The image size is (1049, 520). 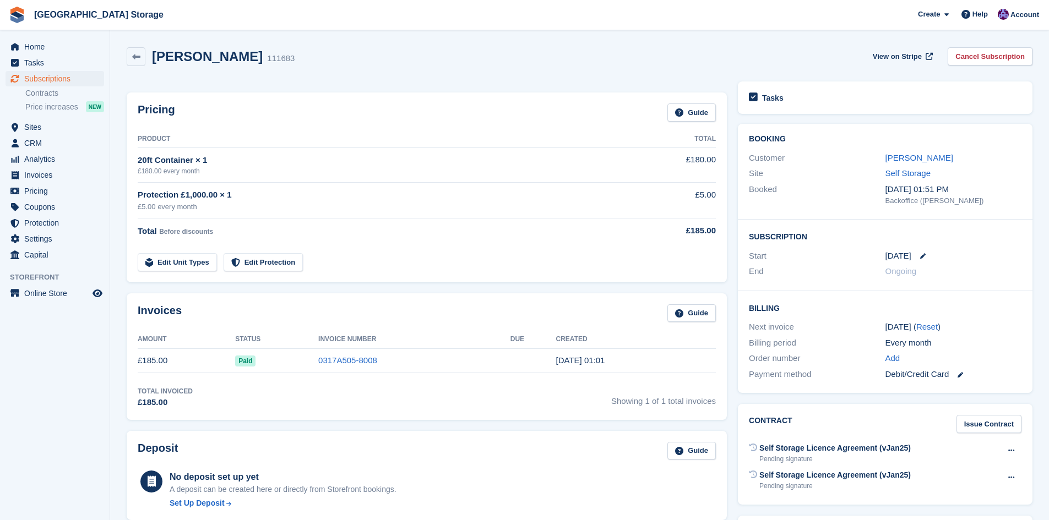 What do you see at coordinates (17, 15) in the screenshot?
I see `img: stora-icon-8386f47178a22dfd0bd8f6a31ec36ba5ce8667c1dd55bd0f319d3a0aa187defe.svg` at bounding box center [17, 15].